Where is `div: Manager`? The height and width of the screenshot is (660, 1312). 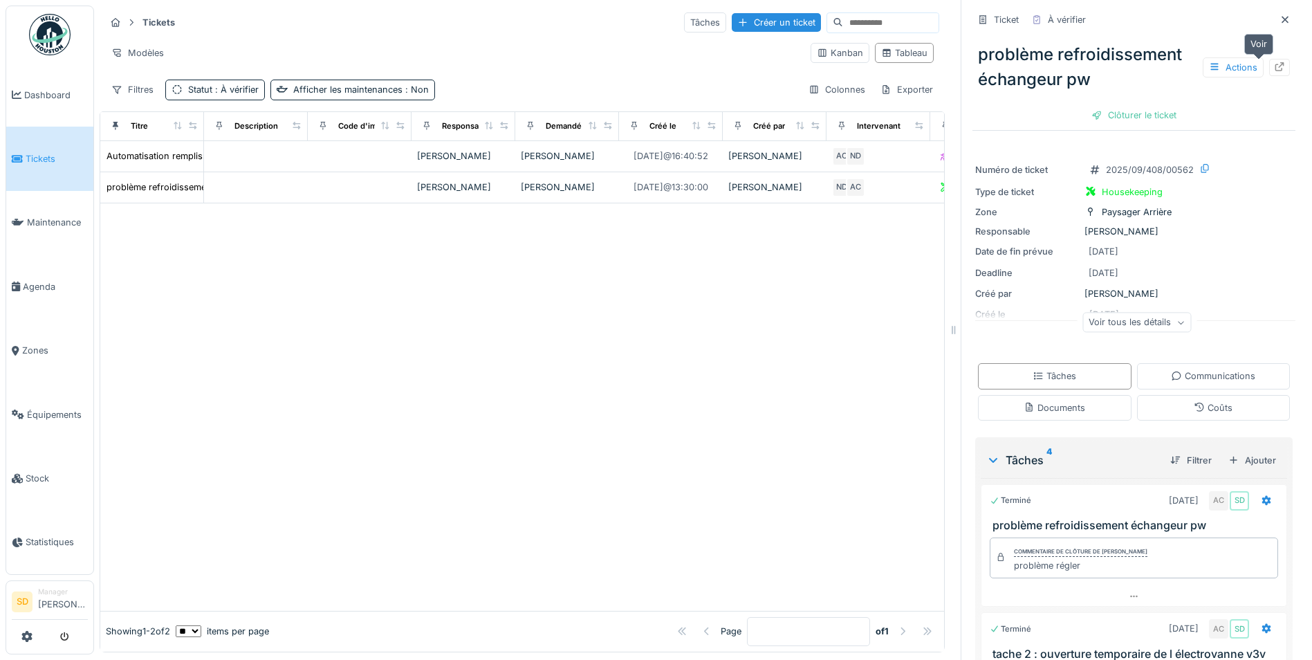
div: Manager is located at coordinates (63, 591).